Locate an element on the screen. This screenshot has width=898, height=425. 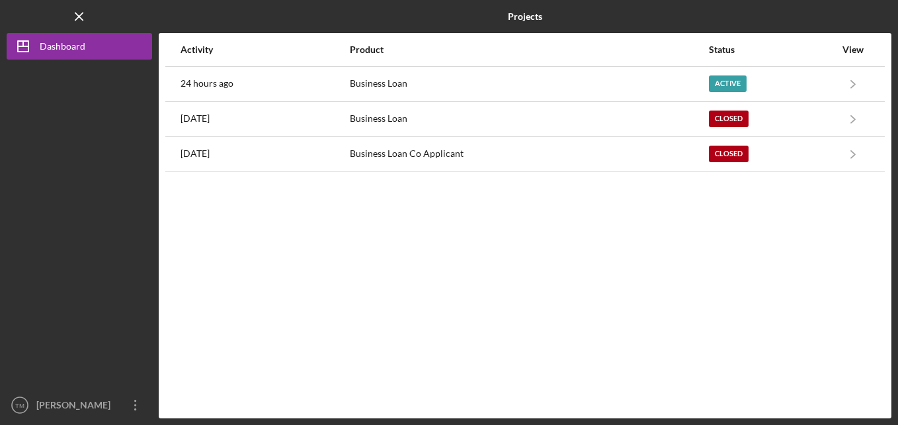
button: Dashboard is located at coordinates (79, 46).